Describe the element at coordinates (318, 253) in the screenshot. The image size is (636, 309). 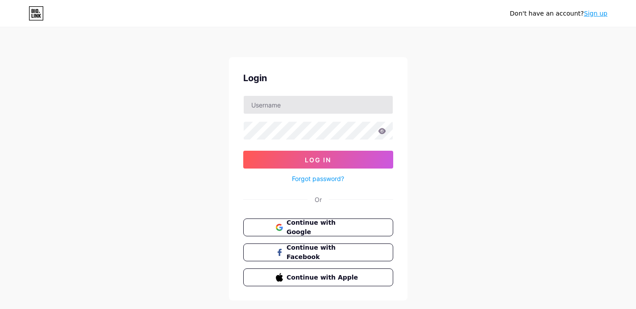
I see `a: Continue with Facebook` at that location.